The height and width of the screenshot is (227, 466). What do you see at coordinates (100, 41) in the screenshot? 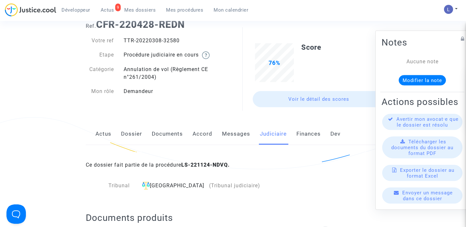
I see `div: Votre ref` at bounding box center [100, 41].